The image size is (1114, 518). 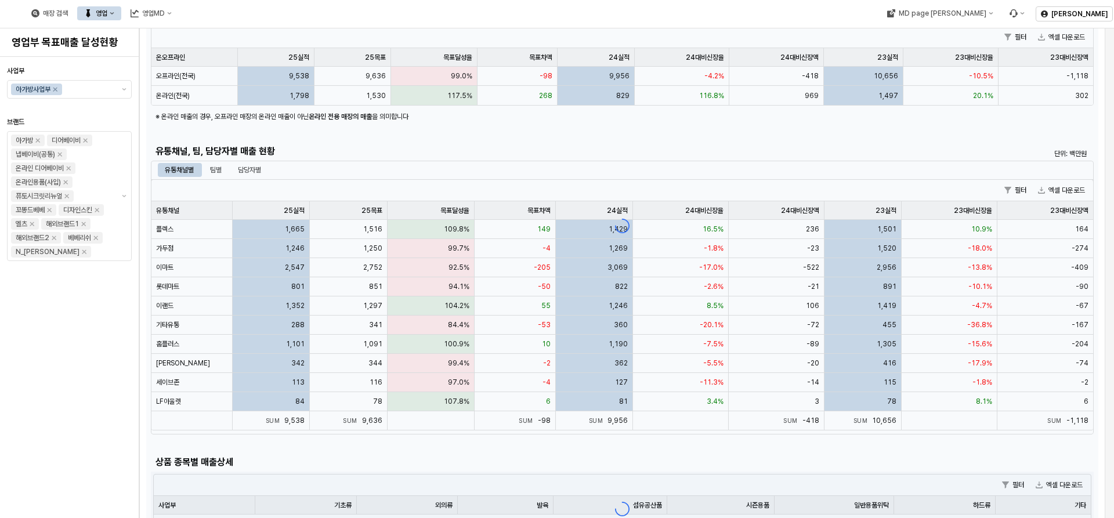 What do you see at coordinates (49, 13) in the screenshot?
I see `button: 매장 검색` at bounding box center [49, 13].